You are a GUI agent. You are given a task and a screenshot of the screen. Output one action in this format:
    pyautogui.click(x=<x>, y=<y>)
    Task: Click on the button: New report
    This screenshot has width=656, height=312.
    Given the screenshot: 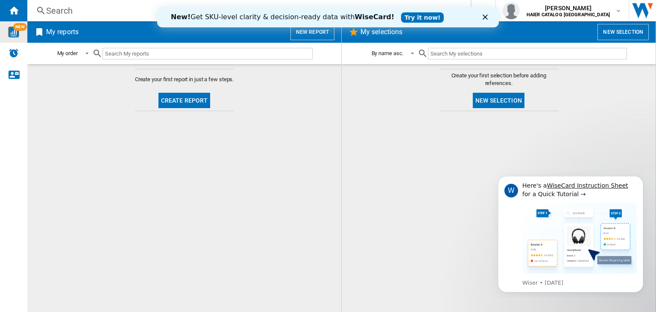 What is the action you would take?
    pyautogui.click(x=312, y=32)
    